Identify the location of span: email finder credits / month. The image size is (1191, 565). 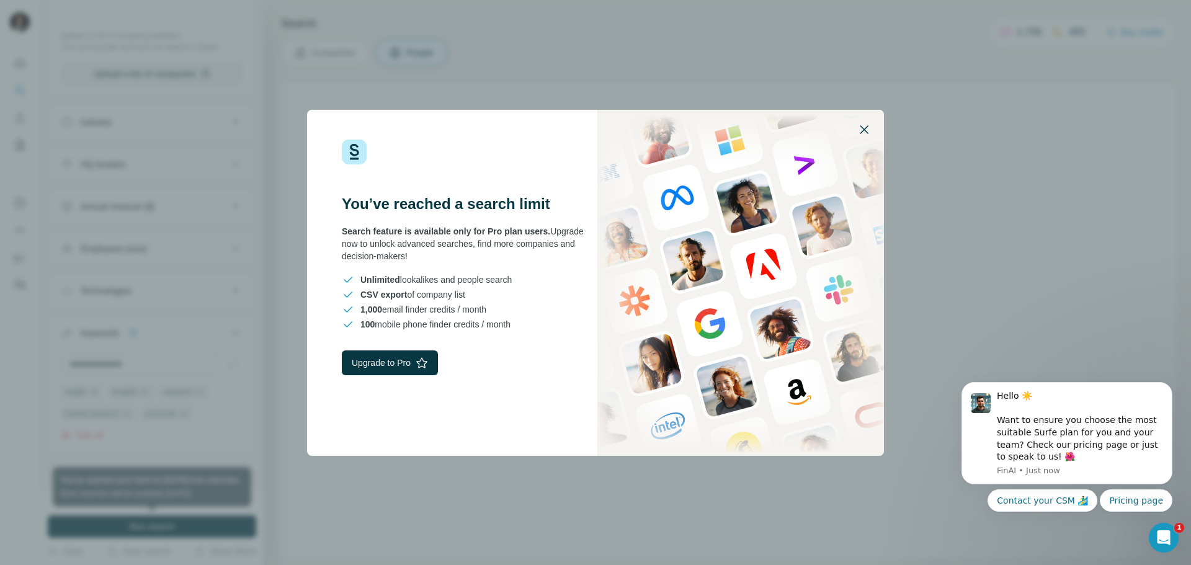
(423, 310).